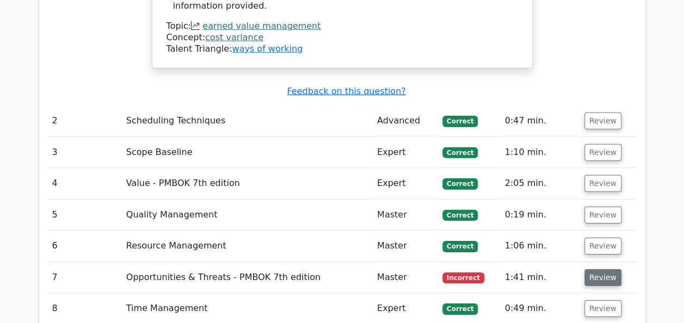  What do you see at coordinates (346, 91) in the screenshot?
I see `u: Feedback on this question?` at bounding box center [346, 91].